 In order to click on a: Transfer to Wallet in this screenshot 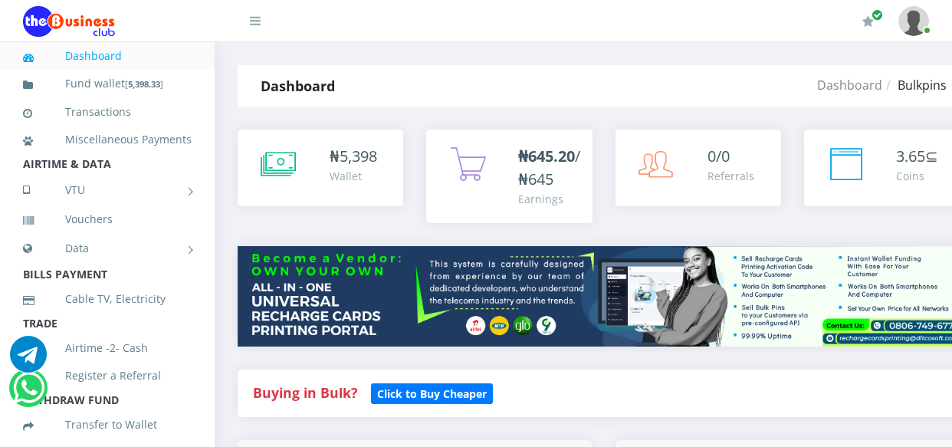, I will do `click(107, 424)`.